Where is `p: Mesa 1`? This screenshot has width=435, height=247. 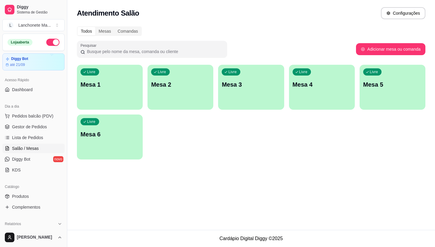
p: Mesa 1 is located at coordinates (110, 85).